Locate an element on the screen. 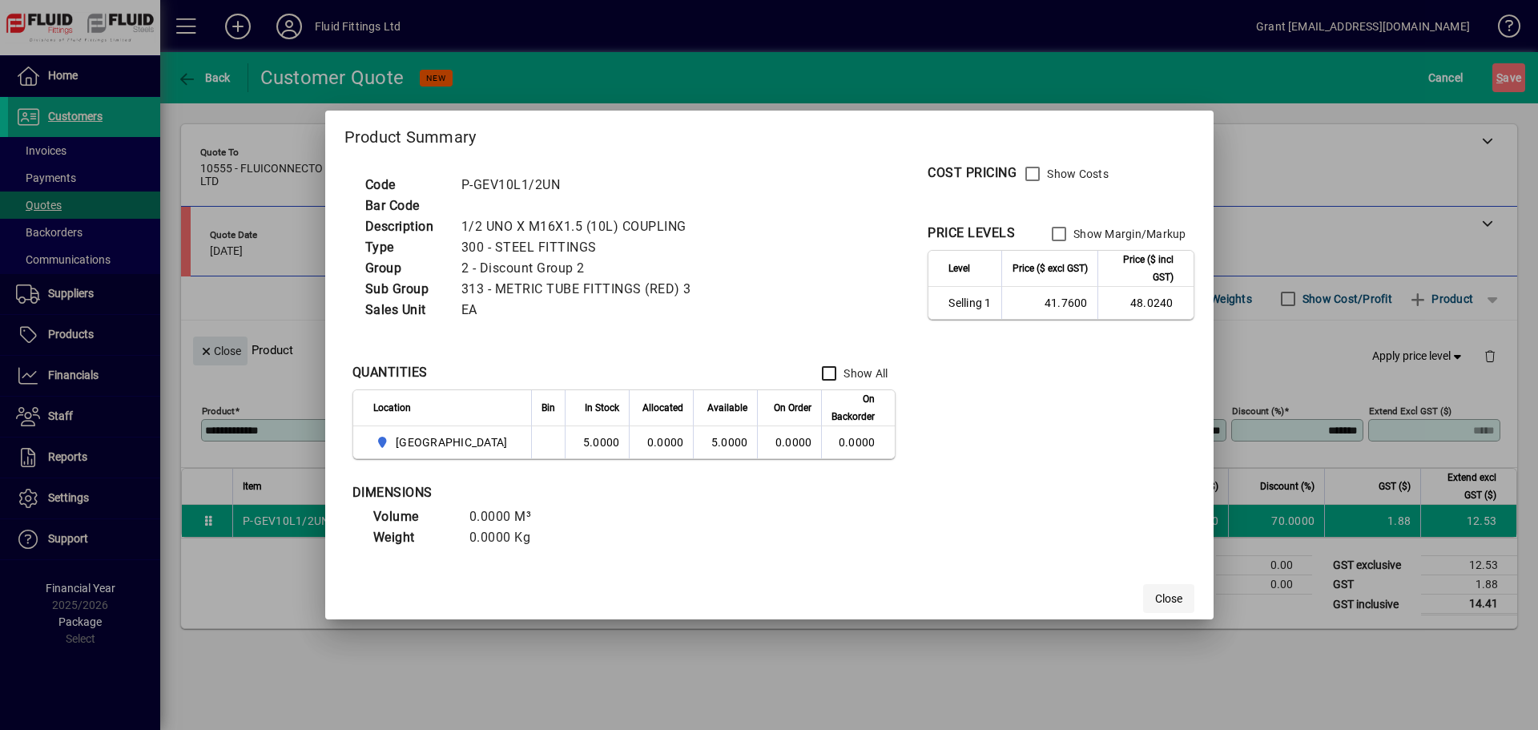  td: Sales Unit is located at coordinates (405, 310).